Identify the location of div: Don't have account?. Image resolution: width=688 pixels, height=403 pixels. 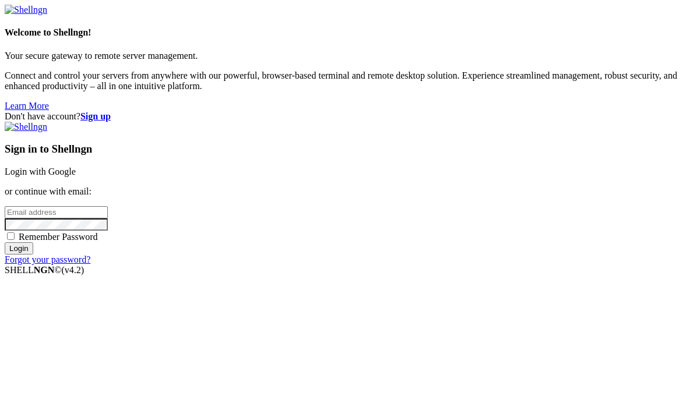
(344, 117).